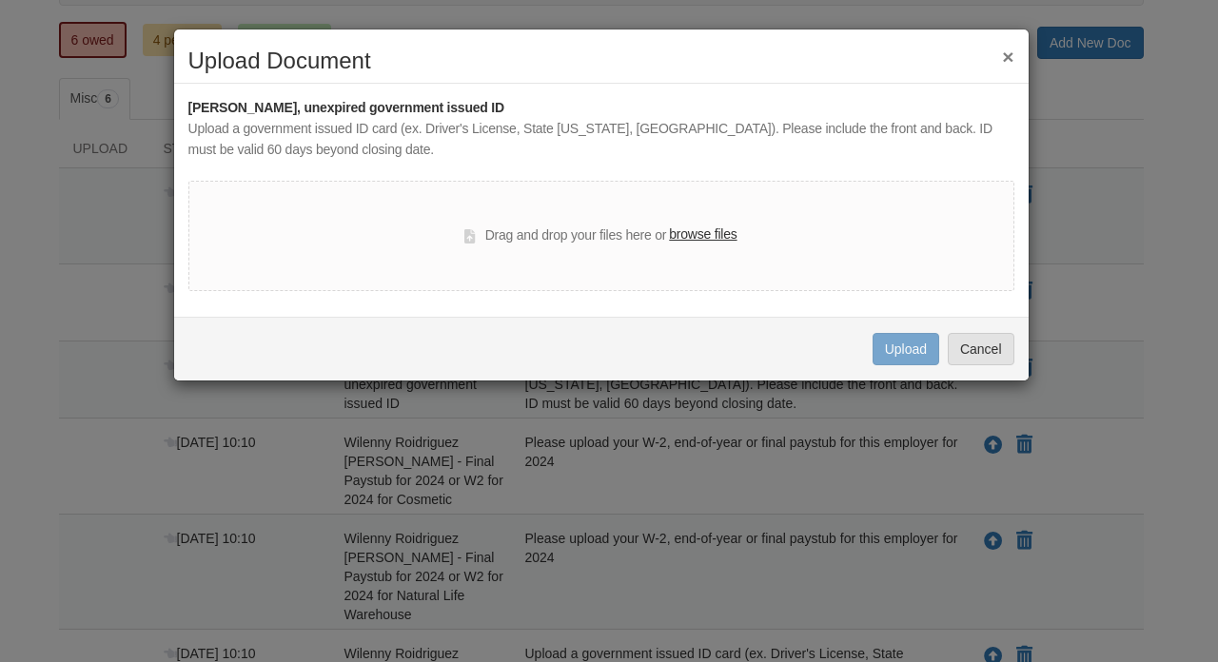  Describe the element at coordinates (702, 235) in the screenshot. I see `label: browse files` at that location.